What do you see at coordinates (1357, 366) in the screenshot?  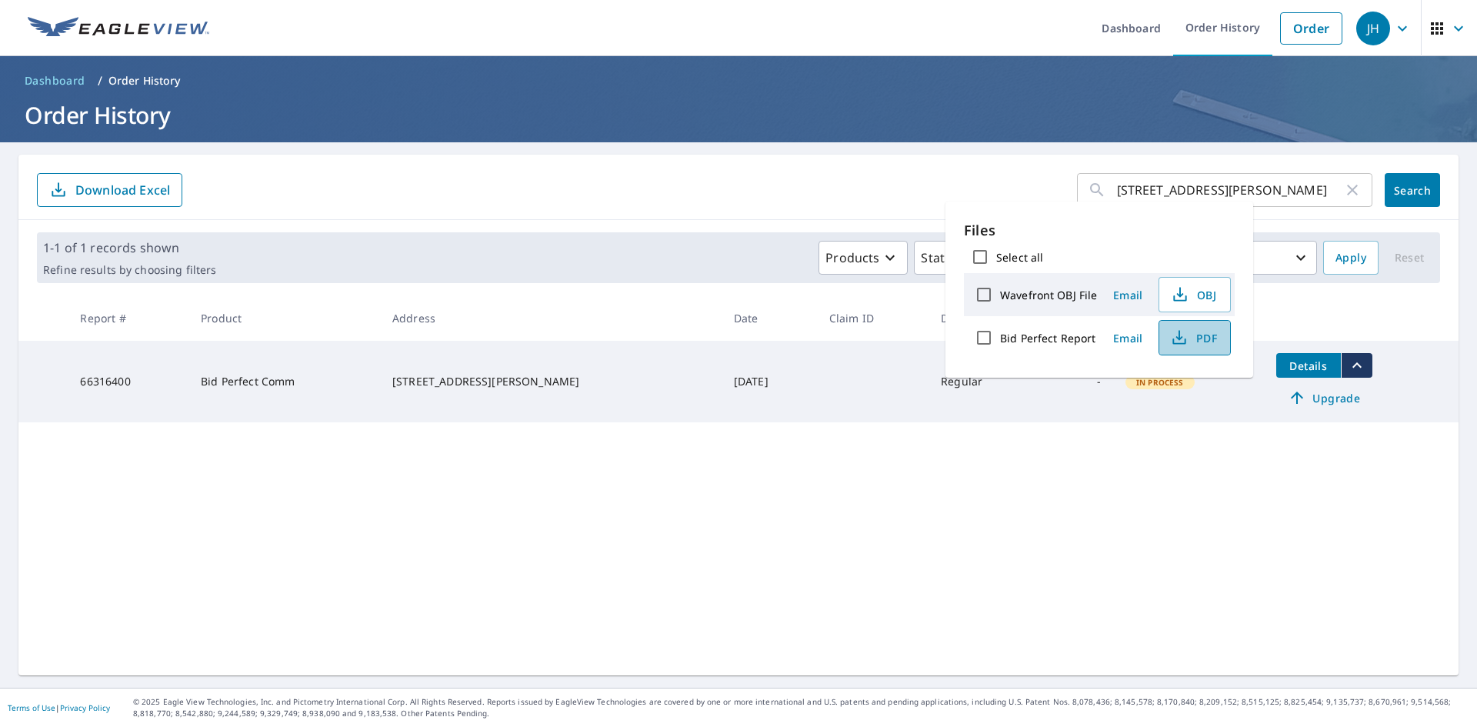 I see `button: filesDropdownBtn-66316400` at bounding box center [1357, 366].